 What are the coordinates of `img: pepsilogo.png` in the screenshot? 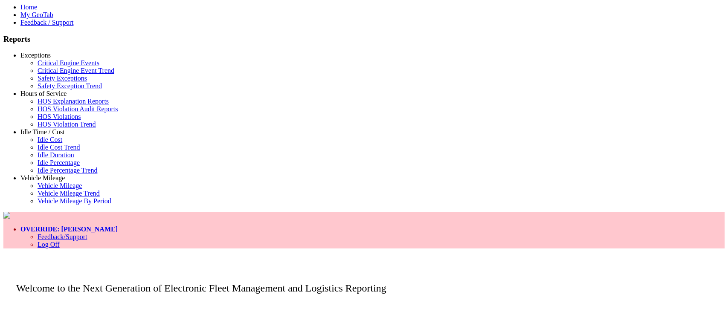 It's located at (7, 215).